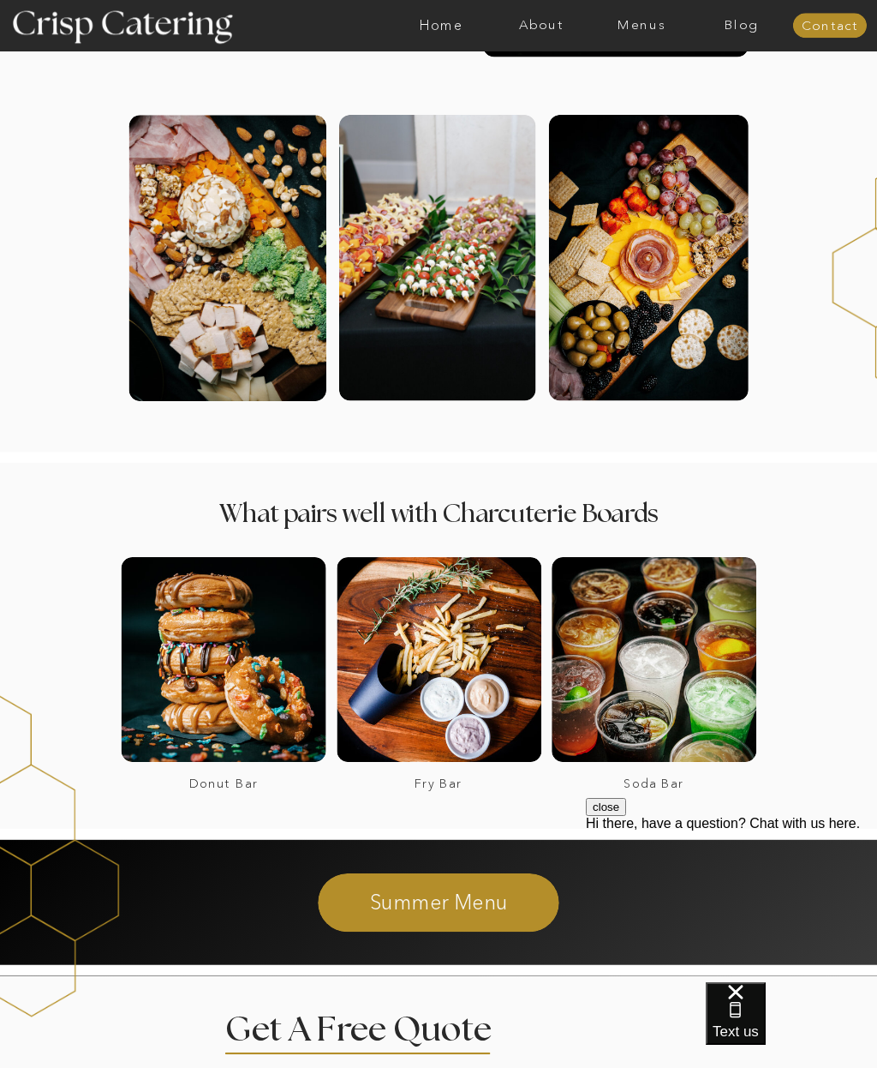 This screenshot has height=1068, width=877. What do you see at coordinates (541, 25) in the screenshot?
I see `nav: About` at bounding box center [541, 25].